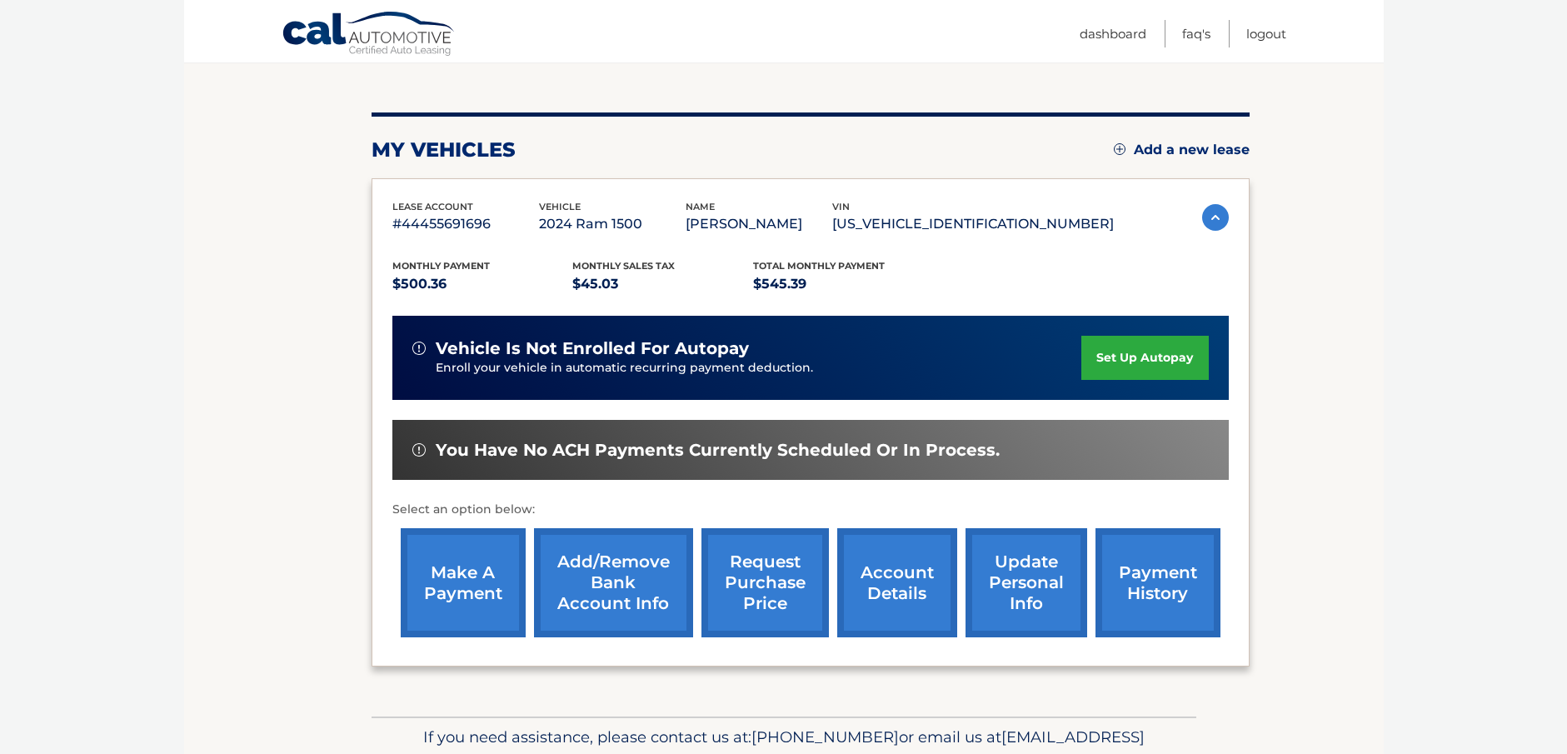 The image size is (1567, 754). I want to click on span: vin, so click(840, 207).